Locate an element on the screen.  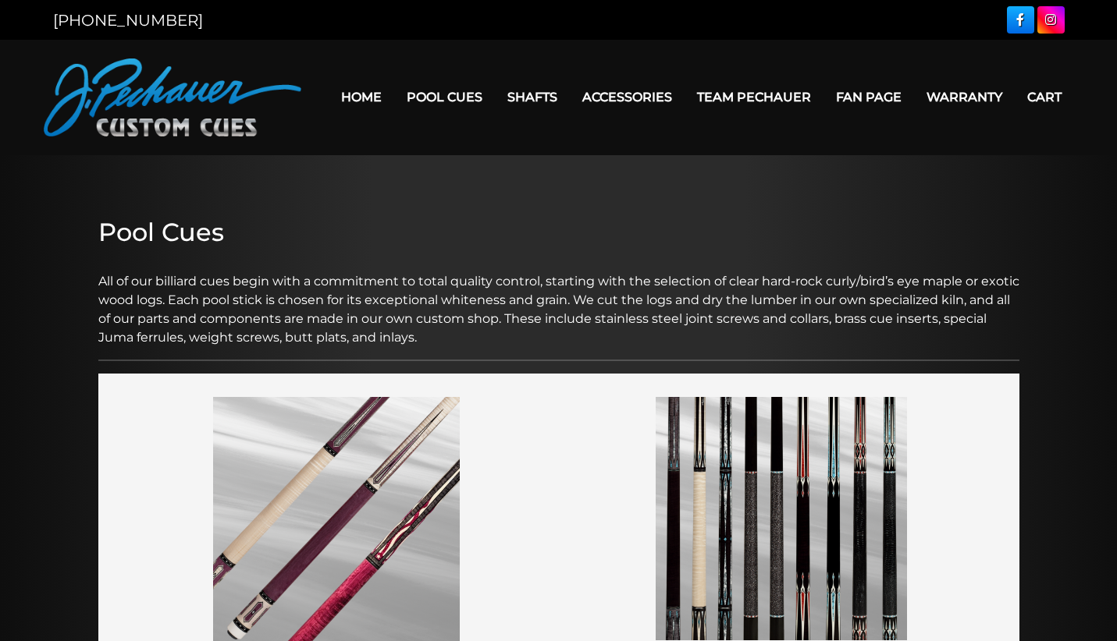
p: All of our billiard cues begin with a commitment to total quality control, starting with the sele... is located at coordinates (559, 300).